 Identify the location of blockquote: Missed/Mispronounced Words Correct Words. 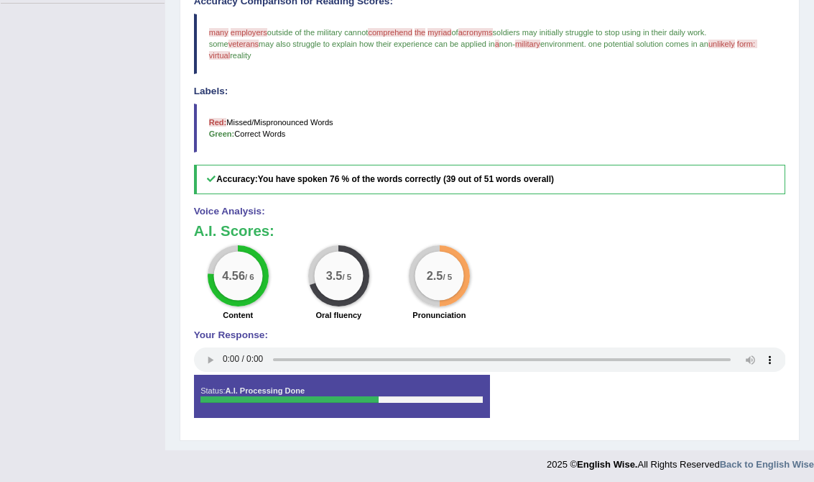
(490, 128).